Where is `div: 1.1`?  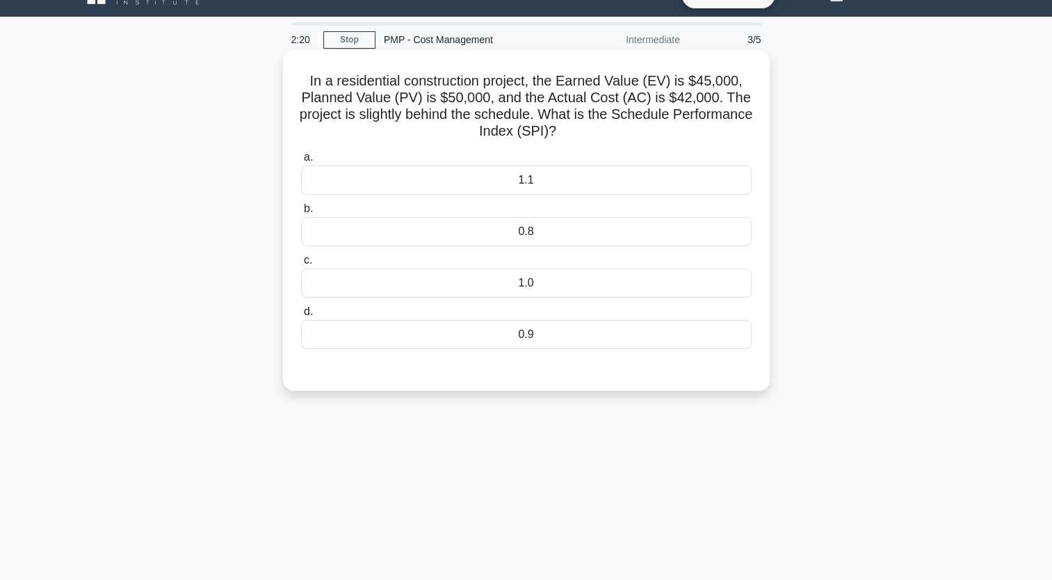
div: 1.1 is located at coordinates (526, 180).